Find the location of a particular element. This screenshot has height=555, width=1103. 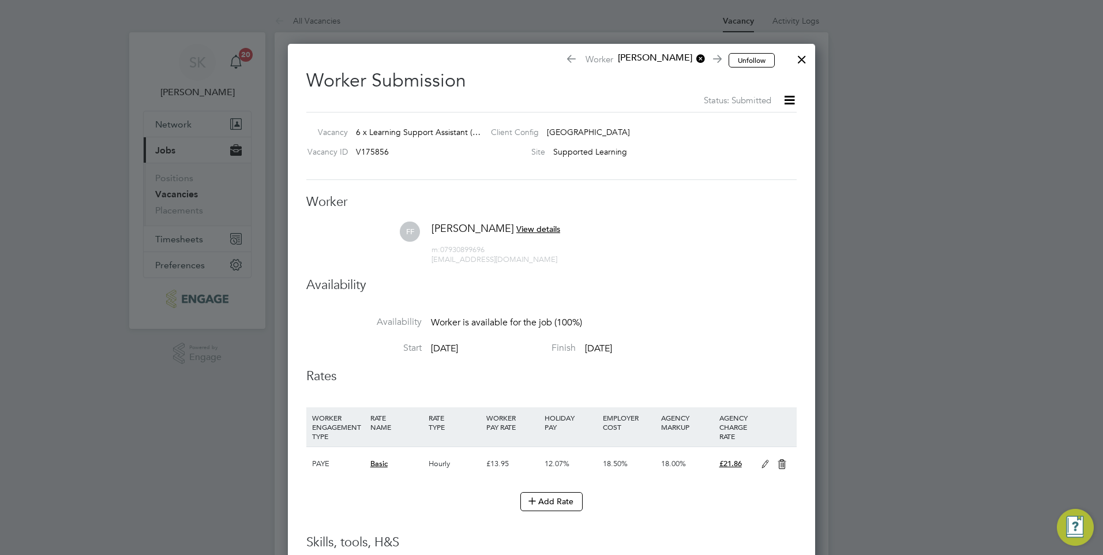

div: WORKER ENGAGEMENT TYPE is located at coordinates (338, 427).